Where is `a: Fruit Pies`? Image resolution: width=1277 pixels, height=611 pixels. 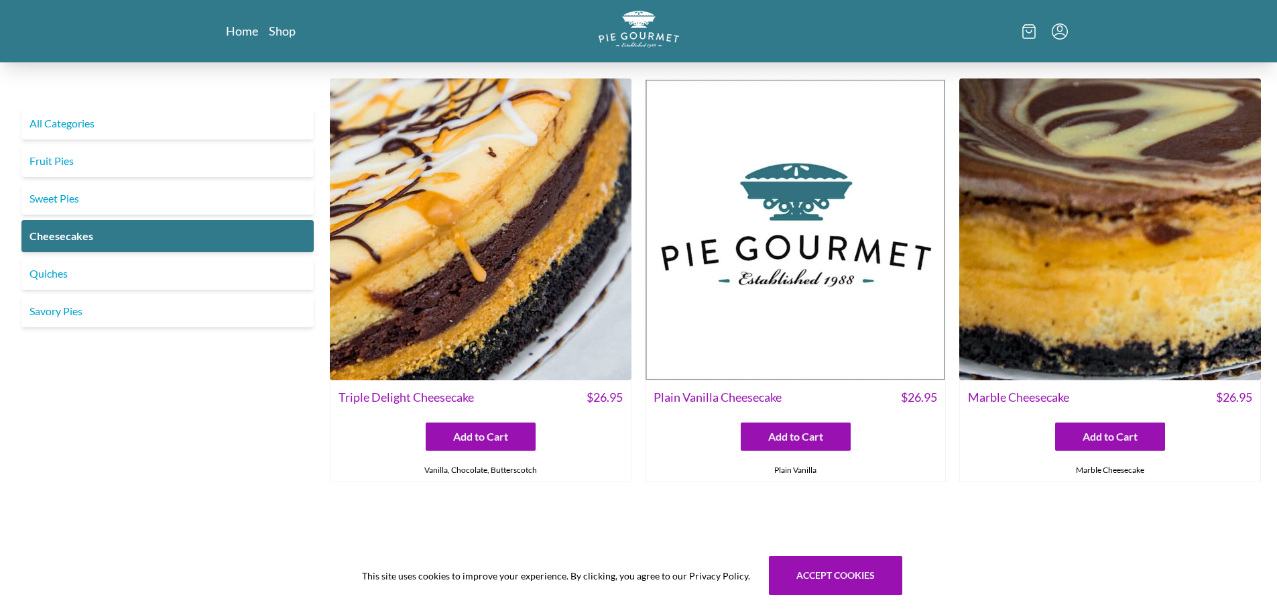
a: Fruit Pies is located at coordinates (168, 161).